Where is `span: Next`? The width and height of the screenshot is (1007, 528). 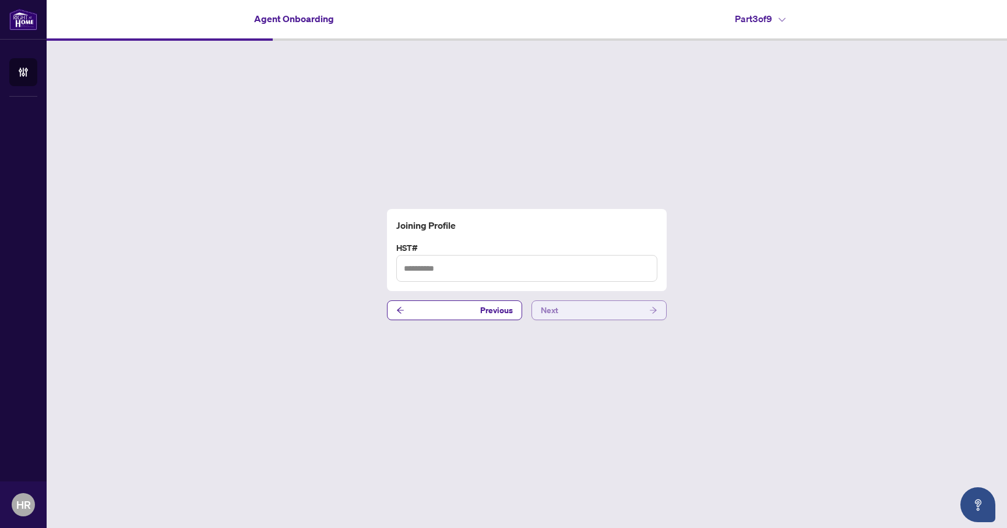
span: Next is located at coordinates (549, 310).